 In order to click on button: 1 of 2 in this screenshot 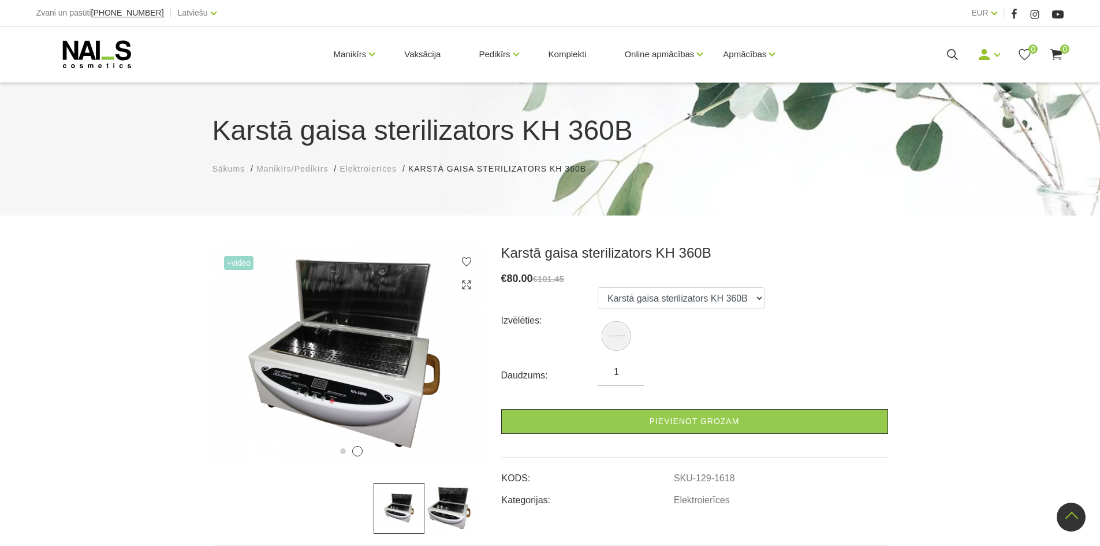, I will do `click(343, 451)`.